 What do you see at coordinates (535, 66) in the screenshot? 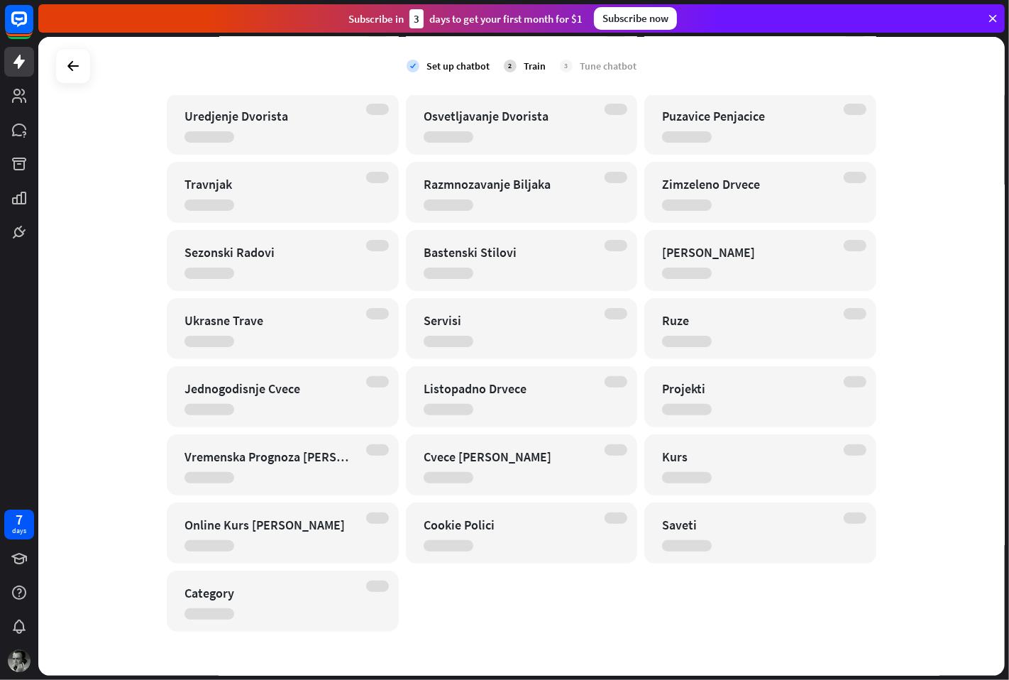
I see `div: Train` at bounding box center [535, 66].